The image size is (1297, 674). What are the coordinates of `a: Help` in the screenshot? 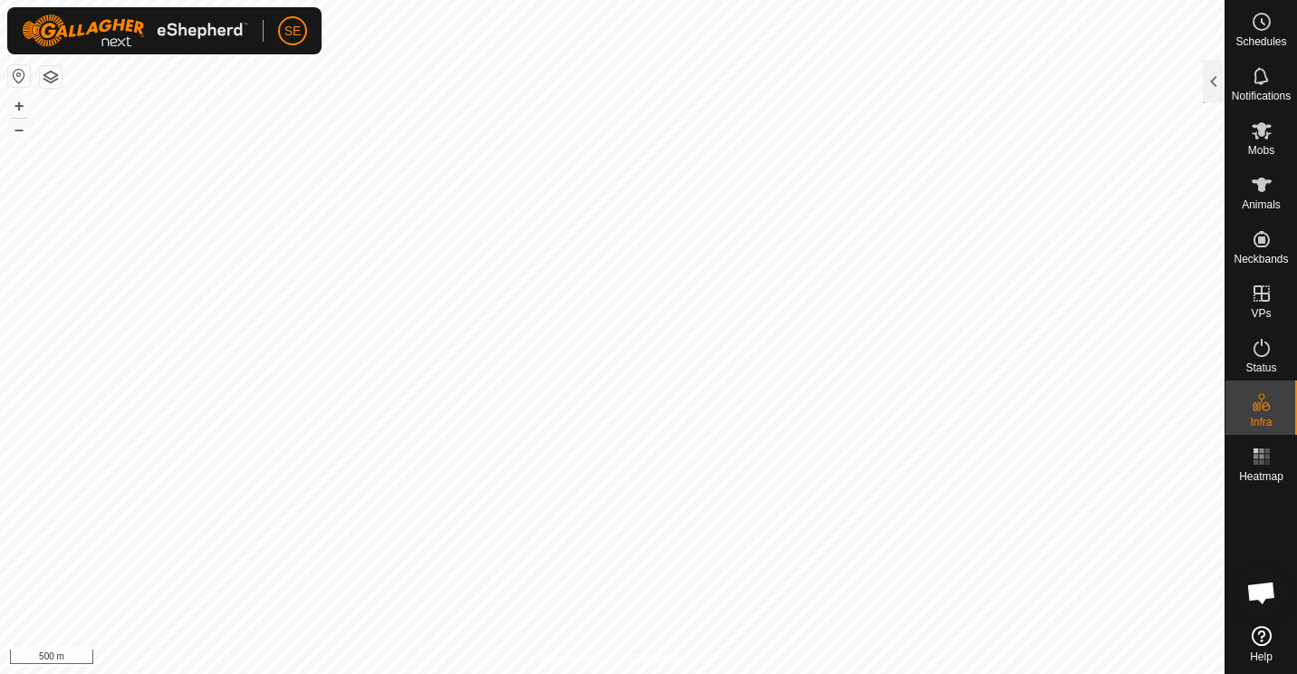 It's located at (1261, 644).